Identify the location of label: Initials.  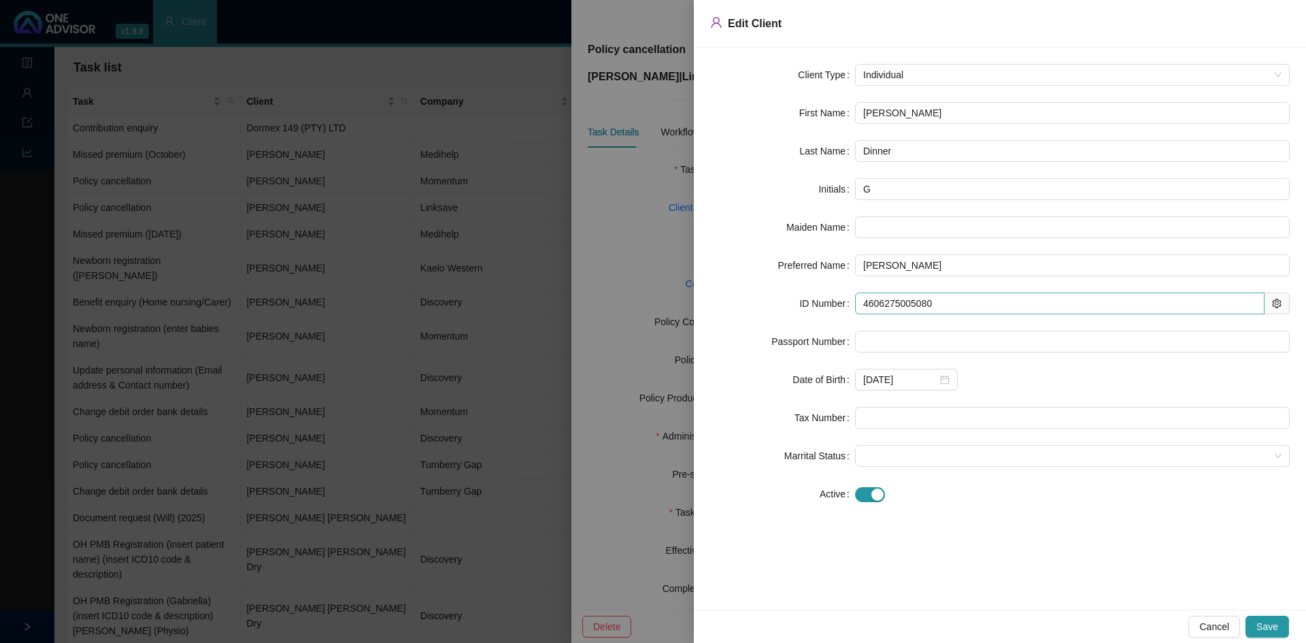
(836, 189).